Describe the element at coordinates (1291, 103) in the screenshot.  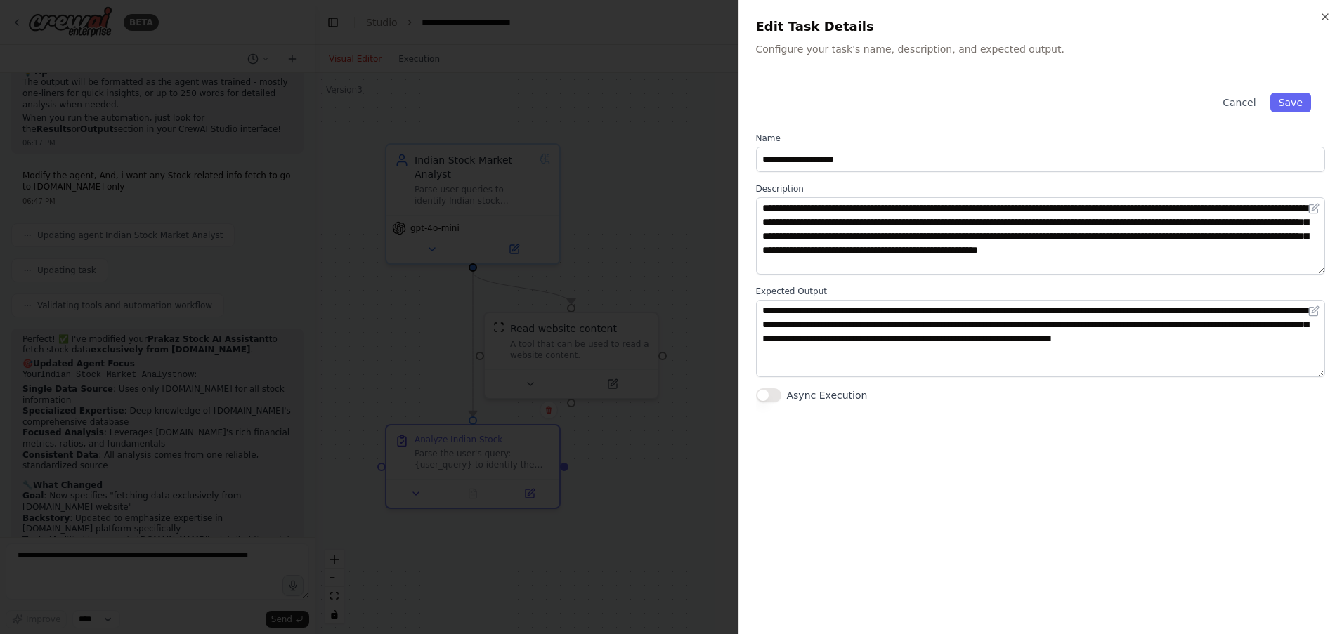
I see `button: Save` at that location.